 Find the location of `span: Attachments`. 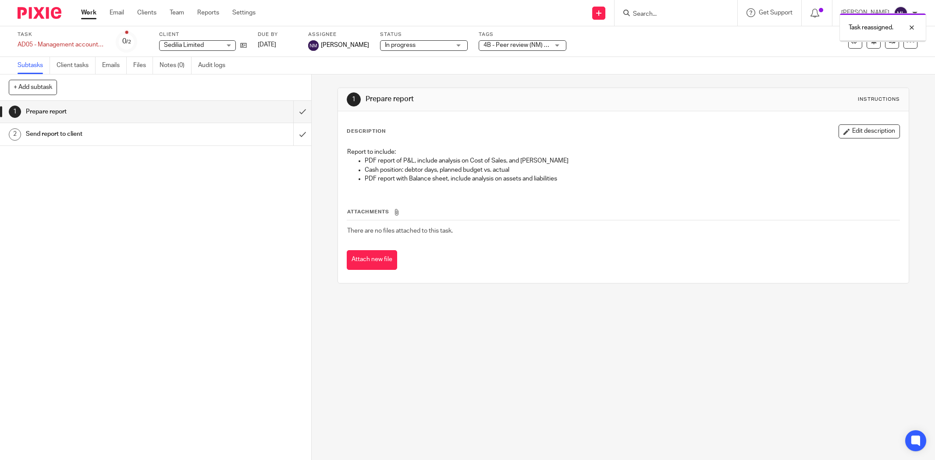

span: Attachments is located at coordinates (368, 212).